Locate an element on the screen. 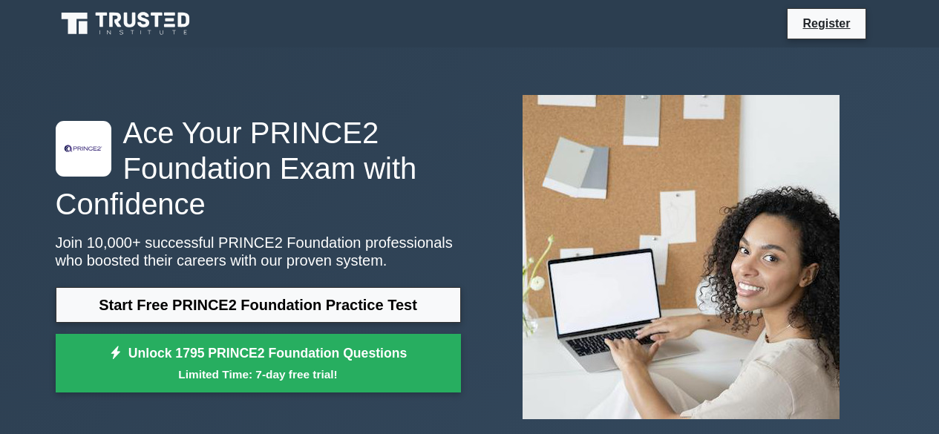 The height and width of the screenshot is (434, 939). h1: Ace Your PRINCE2 Foundation Exam with Confidence is located at coordinates (258, 168).